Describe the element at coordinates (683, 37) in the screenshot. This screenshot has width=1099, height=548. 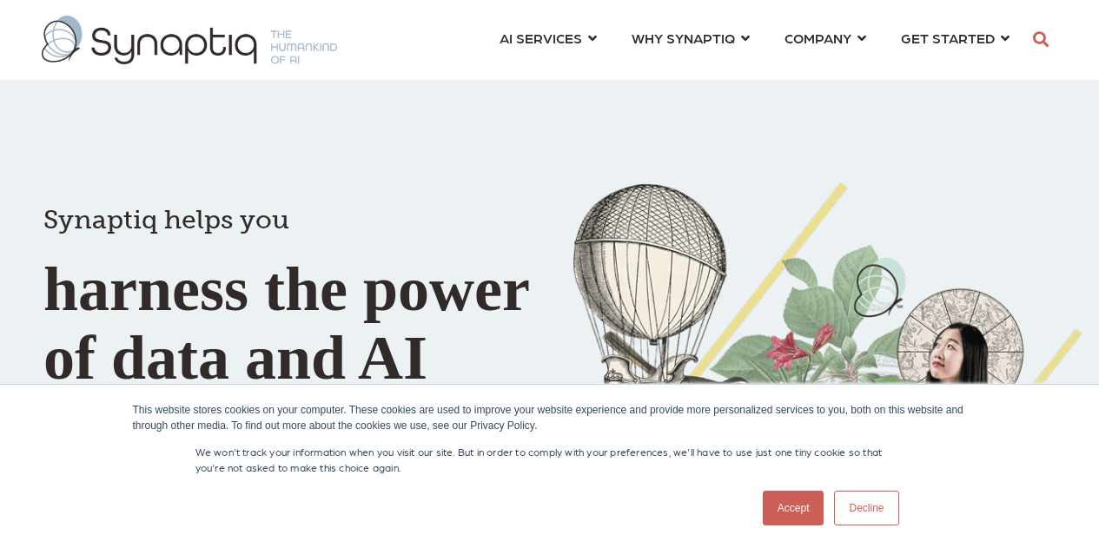
I see `span: WHY SYNAPTIQ` at that location.